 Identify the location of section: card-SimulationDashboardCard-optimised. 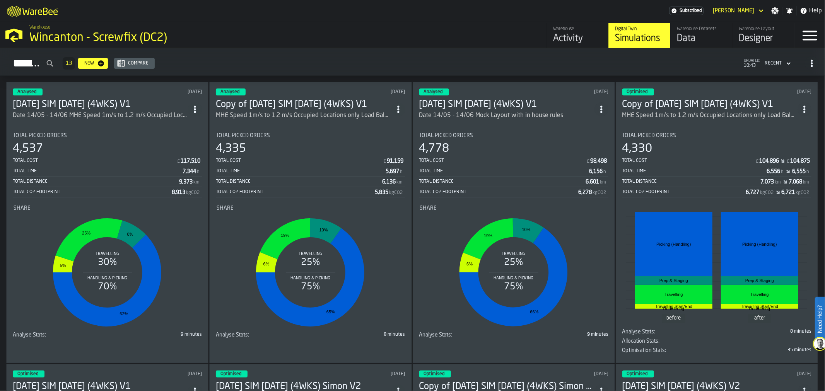
(717, 242).